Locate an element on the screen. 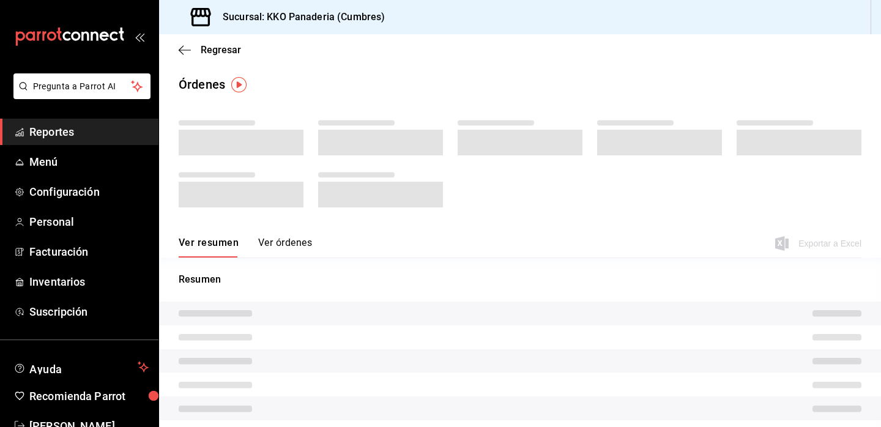 The width and height of the screenshot is (881, 427). span: Regresar is located at coordinates (221, 50).